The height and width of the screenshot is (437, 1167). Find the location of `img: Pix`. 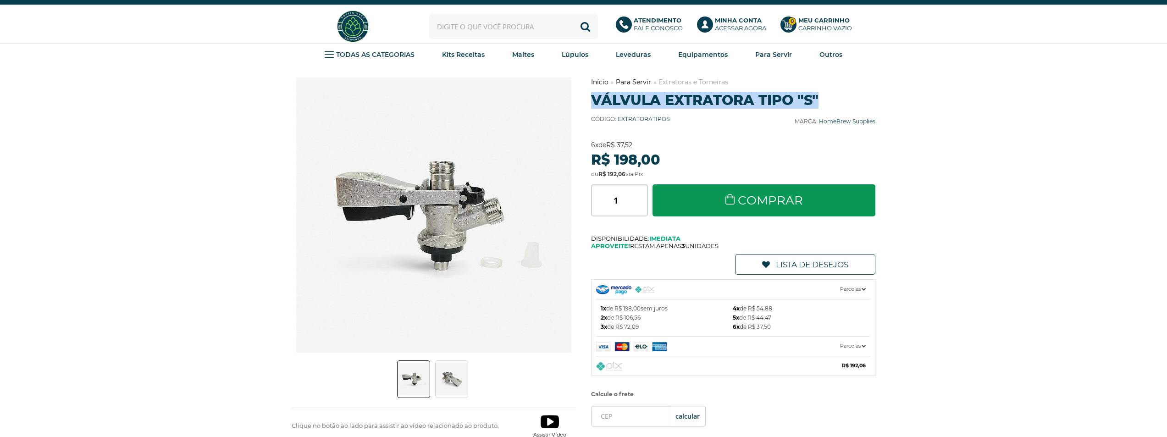

img: Pix is located at coordinates (609, 366).